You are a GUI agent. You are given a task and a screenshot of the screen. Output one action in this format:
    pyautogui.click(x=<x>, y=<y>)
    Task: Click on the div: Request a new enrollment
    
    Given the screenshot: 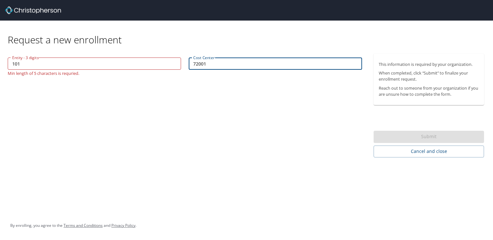 What is the action you would take?
    pyautogui.click(x=249, y=33)
    